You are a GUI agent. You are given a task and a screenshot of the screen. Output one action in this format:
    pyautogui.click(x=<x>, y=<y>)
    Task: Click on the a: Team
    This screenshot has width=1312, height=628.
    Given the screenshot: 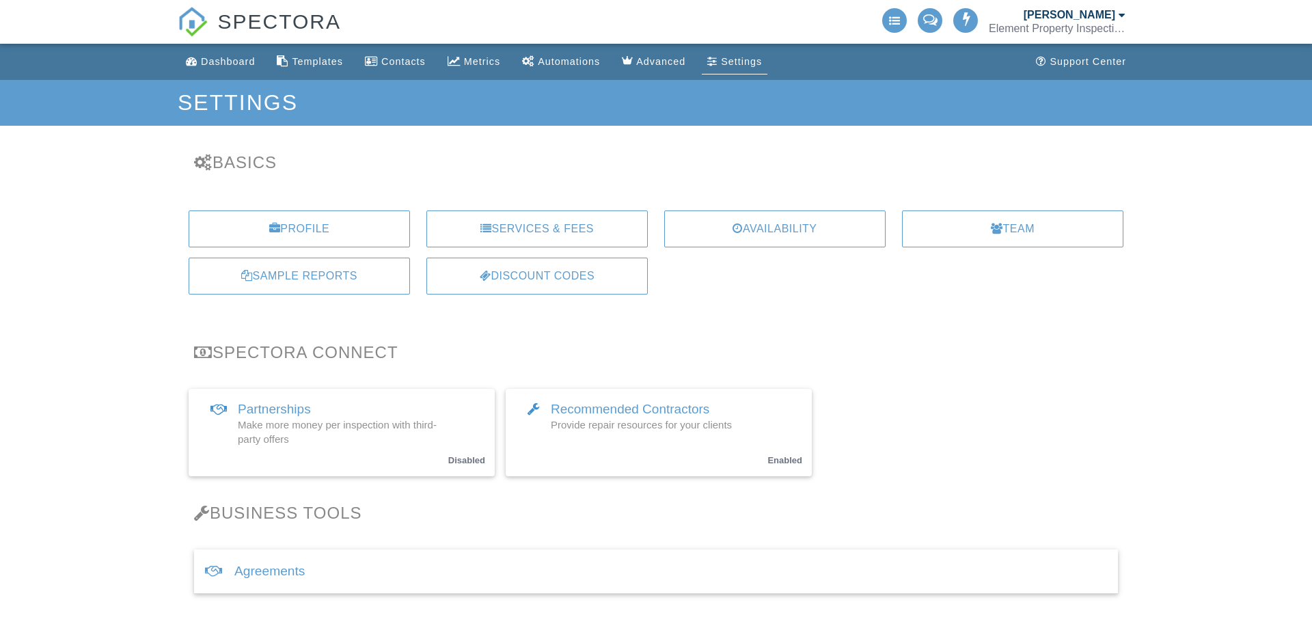 What is the action you would take?
    pyautogui.click(x=1013, y=229)
    